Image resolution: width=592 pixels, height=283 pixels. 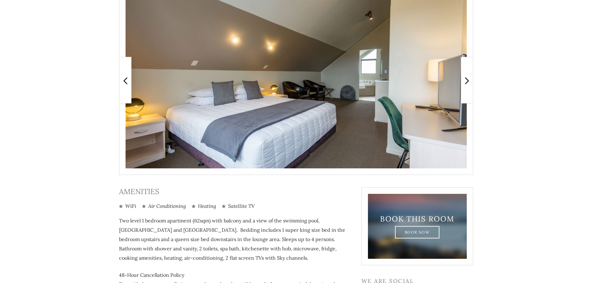 What do you see at coordinates (164, 206) in the screenshot?
I see `li: Air Conditioning` at bounding box center [164, 206].